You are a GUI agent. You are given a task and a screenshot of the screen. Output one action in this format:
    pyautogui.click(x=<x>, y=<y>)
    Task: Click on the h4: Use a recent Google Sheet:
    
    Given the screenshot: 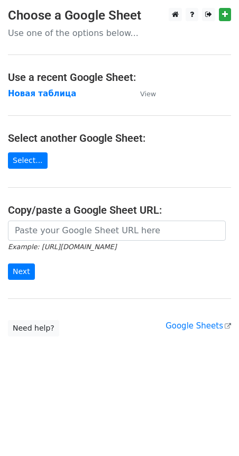 What is the action you would take?
    pyautogui.click(x=120, y=77)
    